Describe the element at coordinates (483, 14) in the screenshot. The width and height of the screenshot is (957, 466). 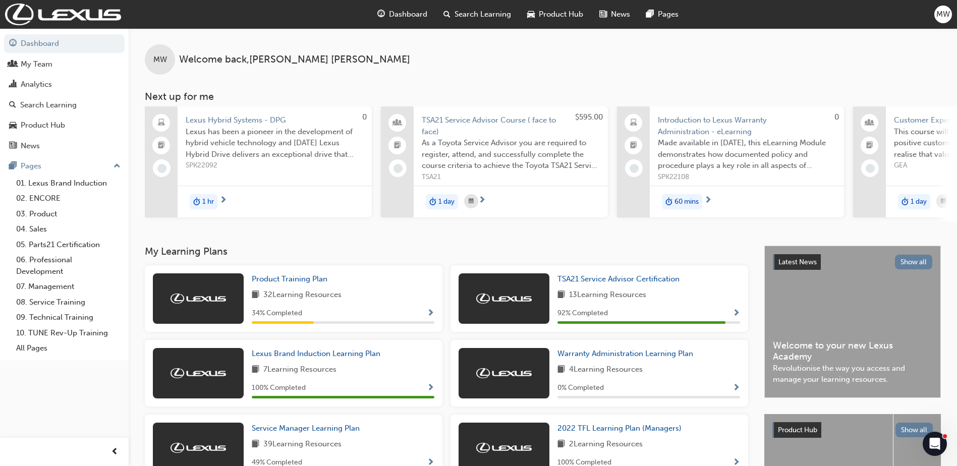
I see `span: Search Learning` at that location.